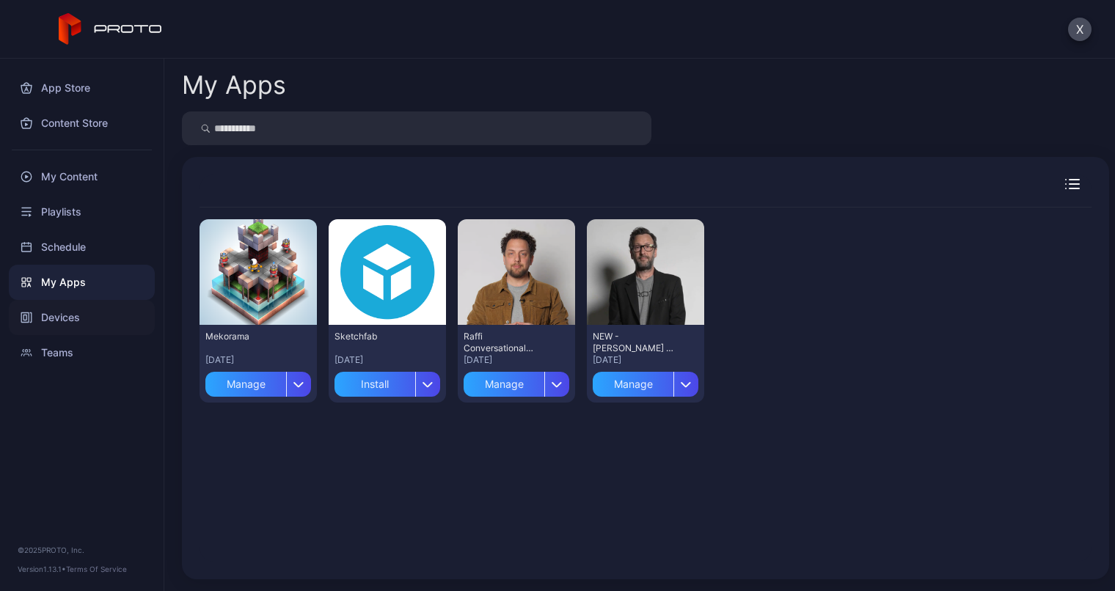 The image size is (1115, 591). Describe the element at coordinates (81, 353) in the screenshot. I see `div: Teams` at that location.